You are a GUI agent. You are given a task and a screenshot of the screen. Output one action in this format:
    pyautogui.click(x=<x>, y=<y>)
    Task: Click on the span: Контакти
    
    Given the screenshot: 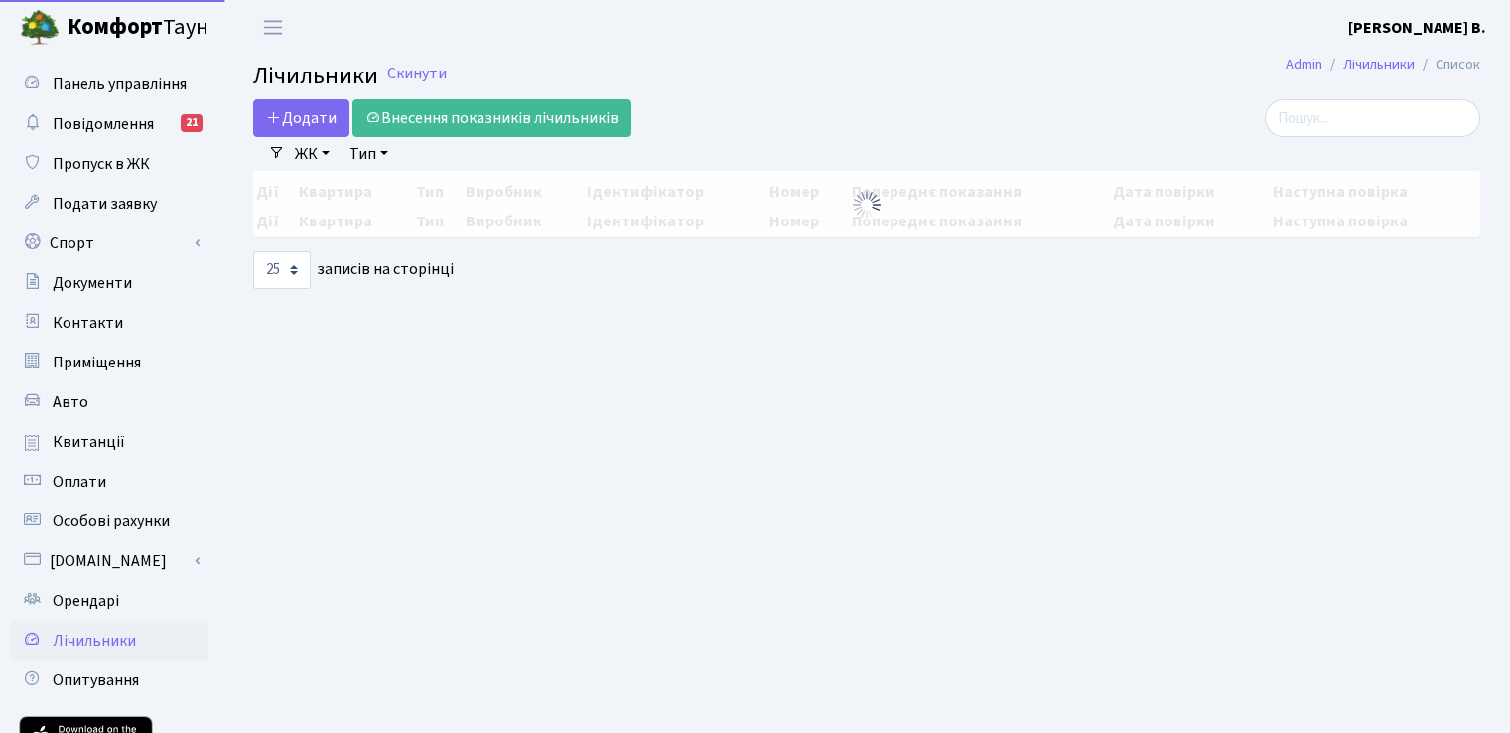 What is the action you would take?
    pyautogui.click(x=87, y=323)
    